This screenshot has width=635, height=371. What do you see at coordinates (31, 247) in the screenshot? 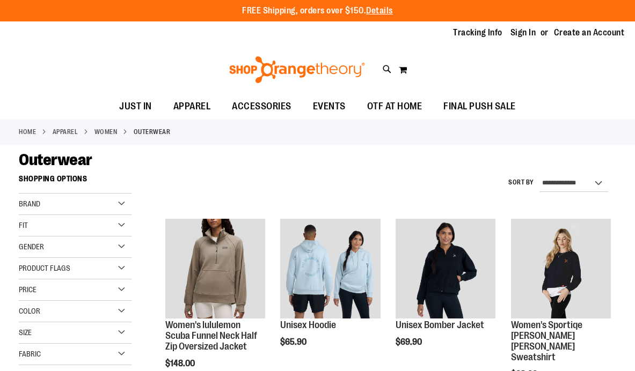
I see `span: Gender` at bounding box center [31, 247].